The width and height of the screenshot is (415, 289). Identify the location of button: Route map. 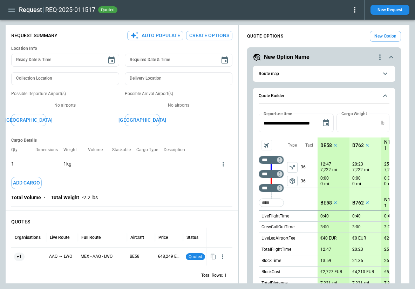
(324, 74).